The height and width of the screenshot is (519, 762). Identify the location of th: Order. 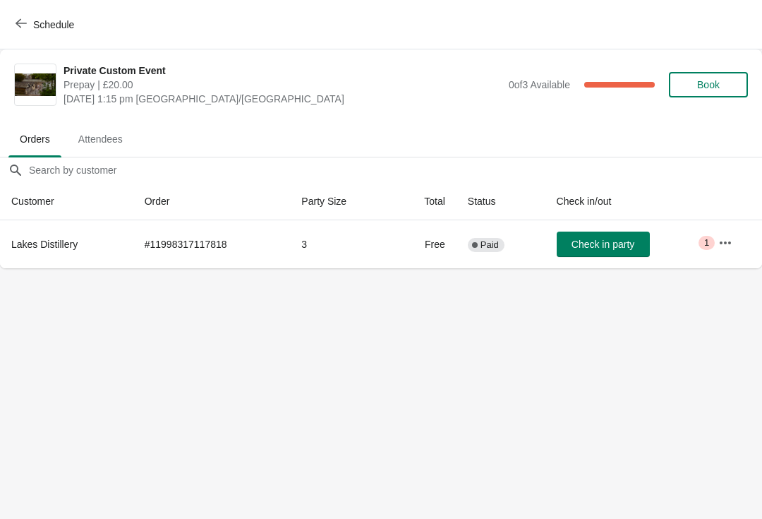
(212, 201).